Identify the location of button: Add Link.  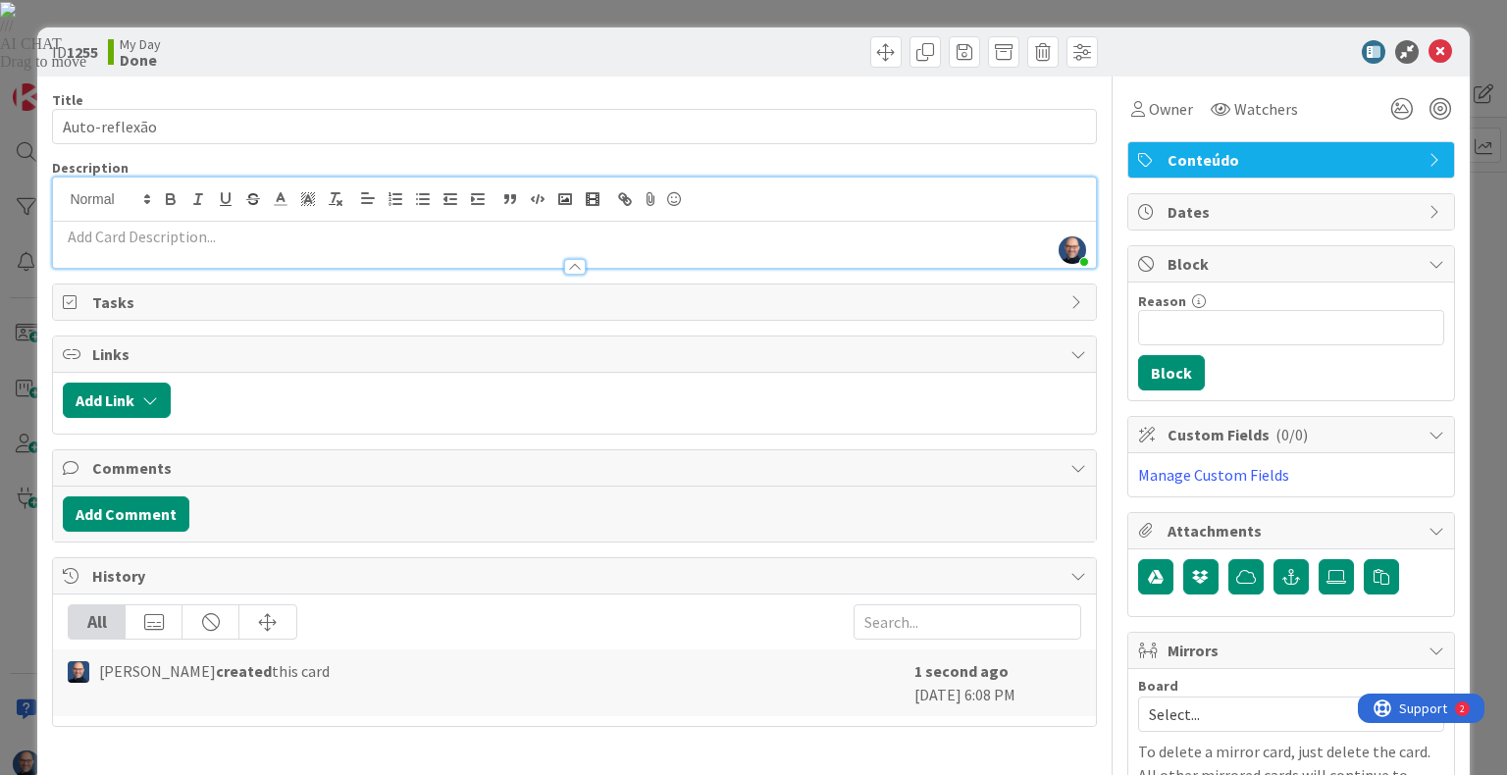
(117, 400).